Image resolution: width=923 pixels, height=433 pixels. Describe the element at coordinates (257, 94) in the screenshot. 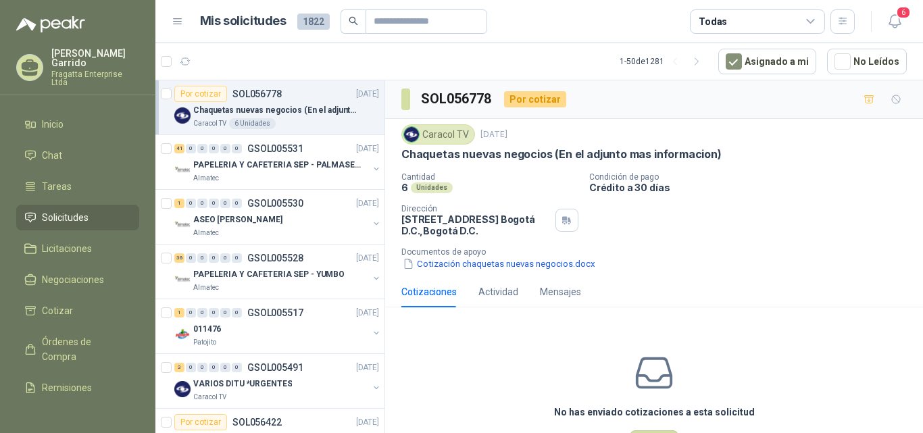

I see `p: SOL056778` at that location.